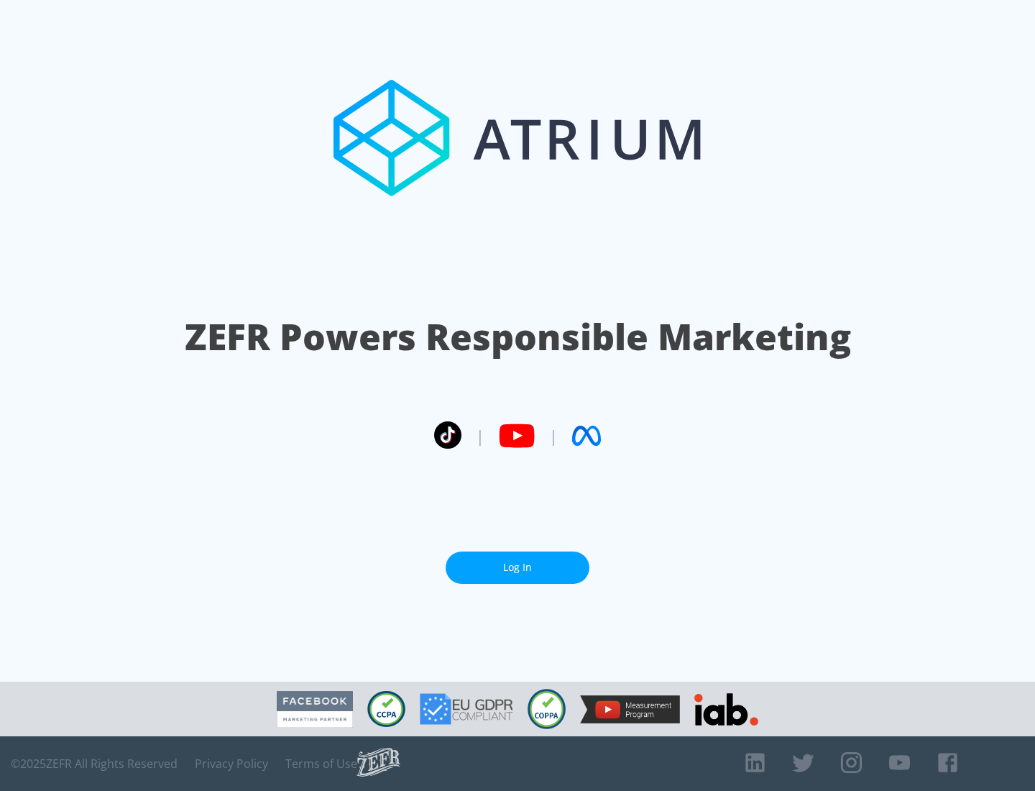 This screenshot has width=1035, height=791. What do you see at coordinates (386, 709) in the screenshot?
I see `img: CCPA Compliant` at bounding box center [386, 709].